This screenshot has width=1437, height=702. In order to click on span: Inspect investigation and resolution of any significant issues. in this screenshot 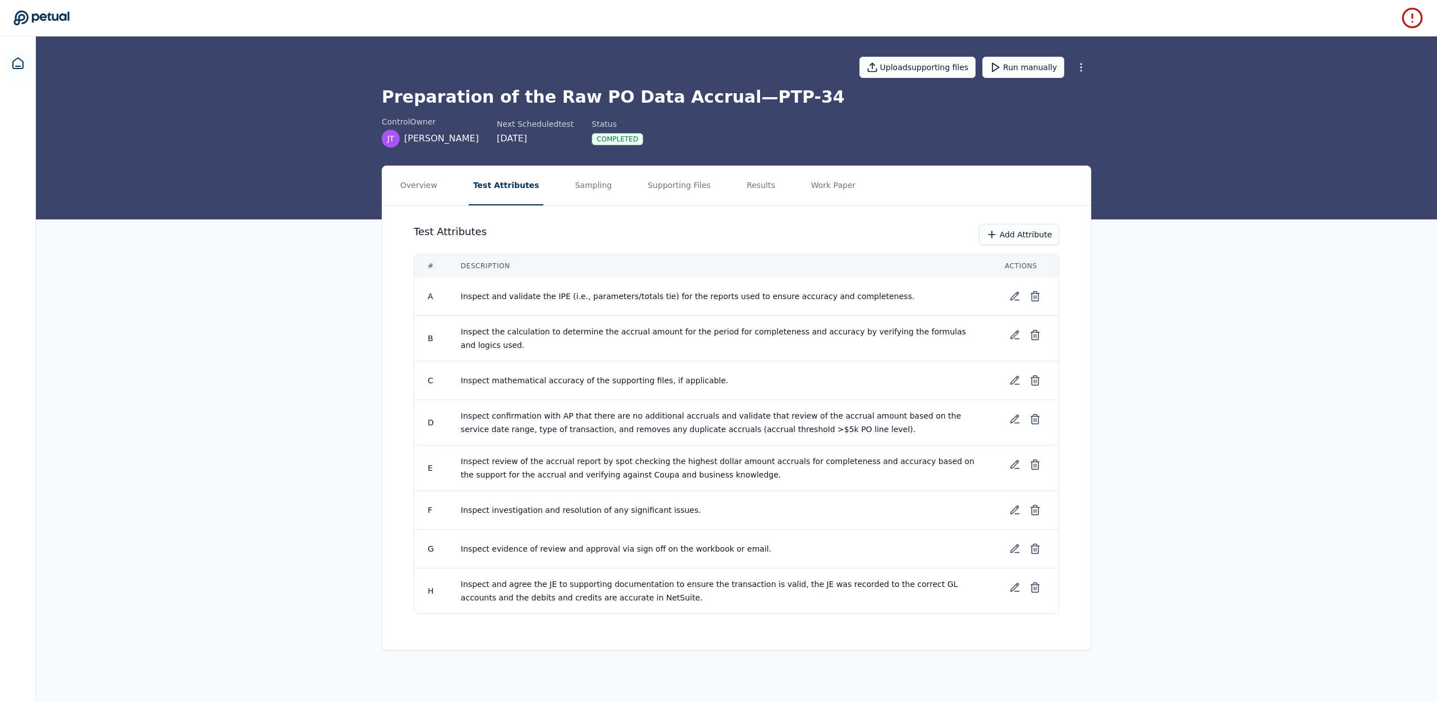, I will do `click(581, 510)`.